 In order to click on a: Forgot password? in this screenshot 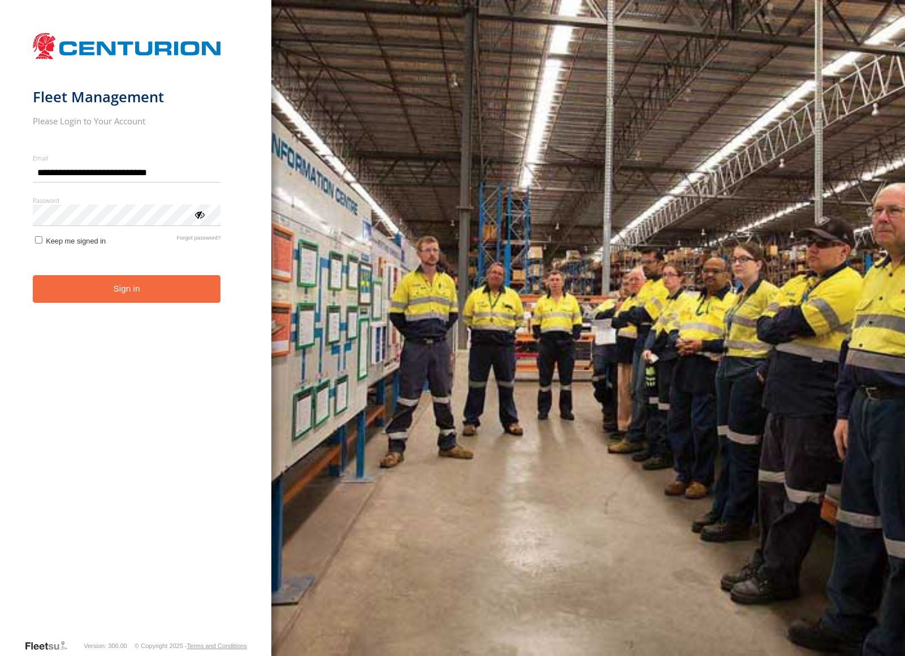, I will do `click(199, 240)`.